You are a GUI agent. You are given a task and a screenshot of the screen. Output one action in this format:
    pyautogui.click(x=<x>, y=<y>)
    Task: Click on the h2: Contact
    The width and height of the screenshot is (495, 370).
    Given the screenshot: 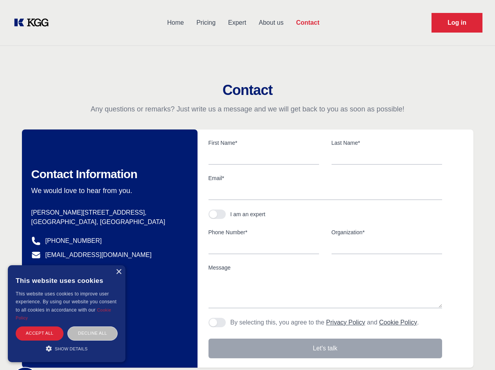 What is the action you would take?
    pyautogui.click(x=247, y=90)
    